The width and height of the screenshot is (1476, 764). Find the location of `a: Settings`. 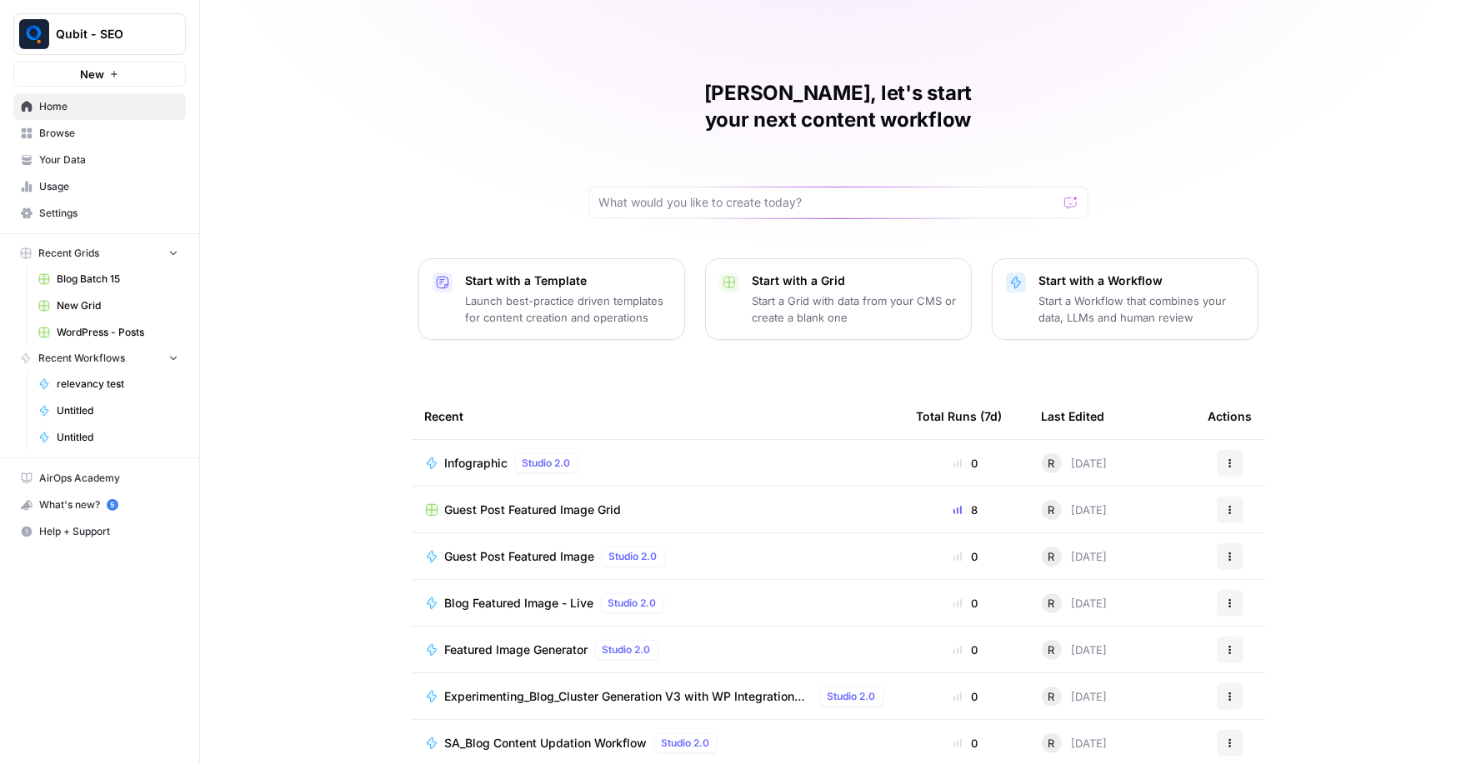

a: Settings is located at coordinates (99, 213).